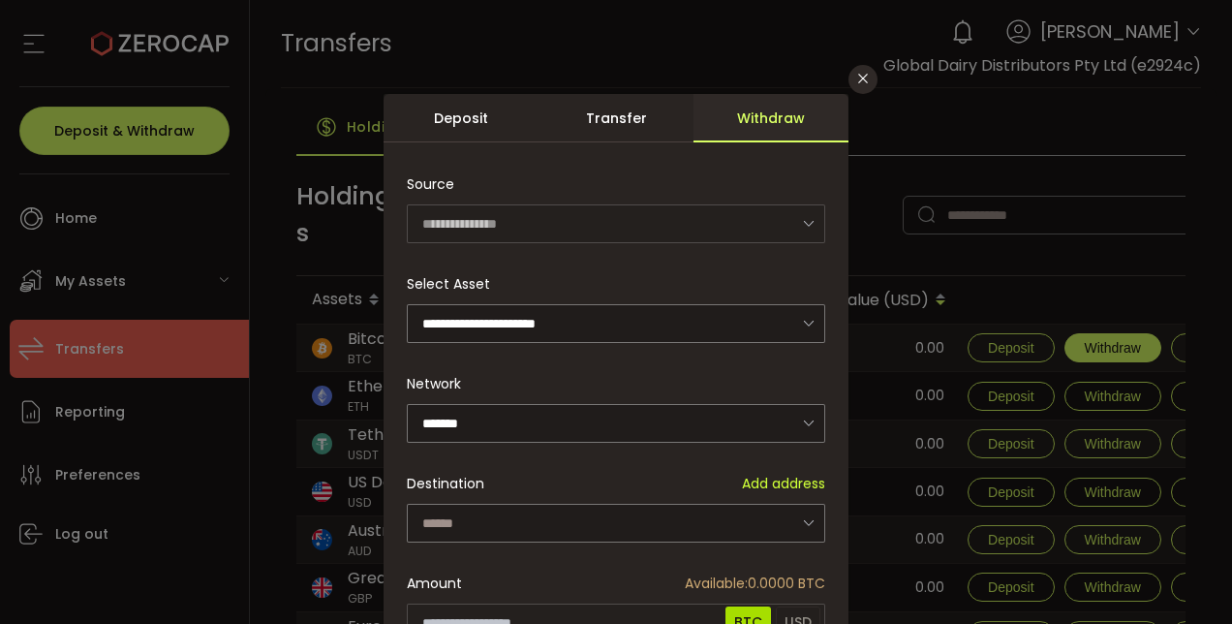 The height and width of the screenshot is (624, 1232). Describe the element at coordinates (771, 118) in the screenshot. I see `div: Withdraw` at that location.